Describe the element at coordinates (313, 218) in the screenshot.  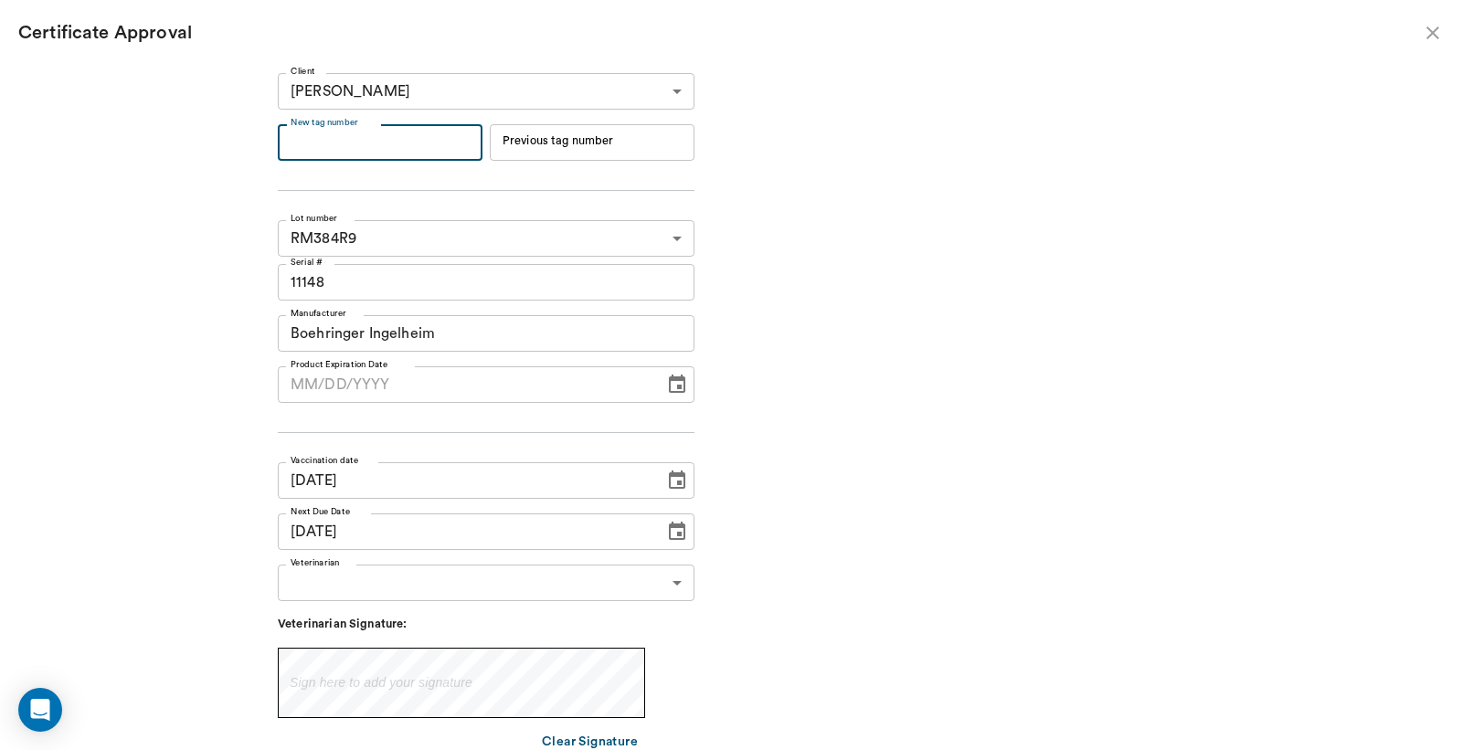
I see `label: Lot number` at that location.